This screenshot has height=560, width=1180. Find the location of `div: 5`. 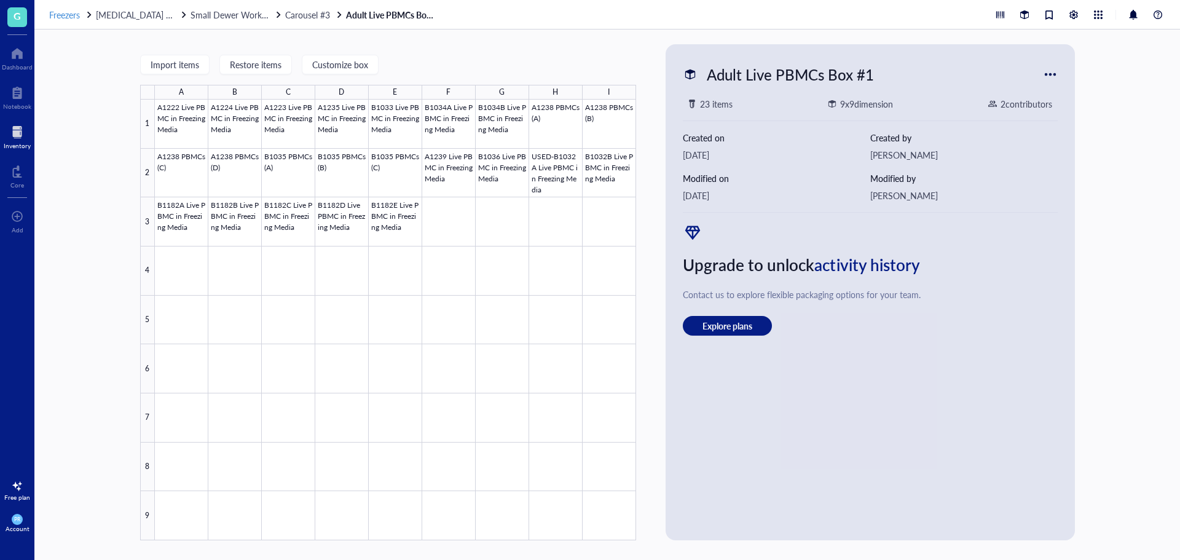

div: 5 is located at coordinates (147, 320).